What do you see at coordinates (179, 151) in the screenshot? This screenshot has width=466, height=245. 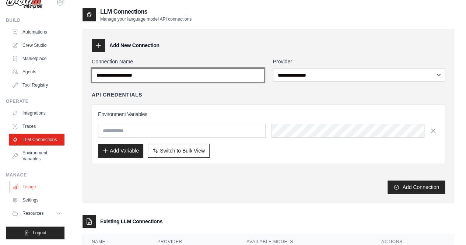 I see `button: Switch to Bulk View` at bounding box center [179, 151].